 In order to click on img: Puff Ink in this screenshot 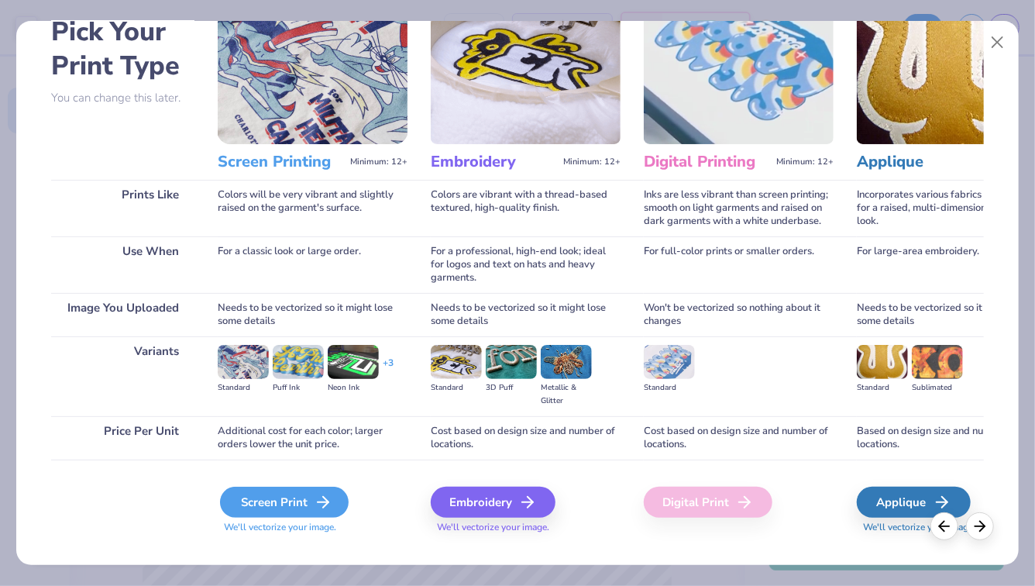, I will do `click(298, 362)`.